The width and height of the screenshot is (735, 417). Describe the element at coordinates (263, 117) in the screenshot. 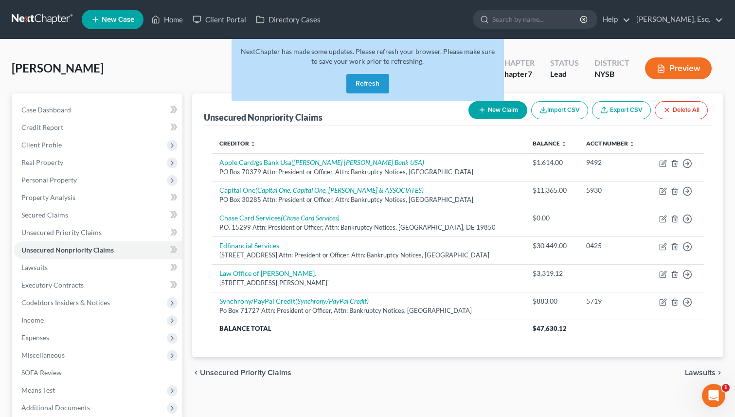

I see `div: Unsecured Nonpriority Claims` at that location.